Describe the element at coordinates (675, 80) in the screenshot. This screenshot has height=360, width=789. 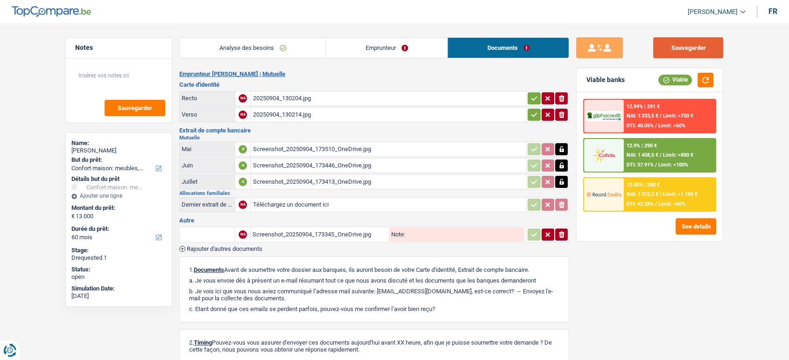
I see `div: Viable` at that location.